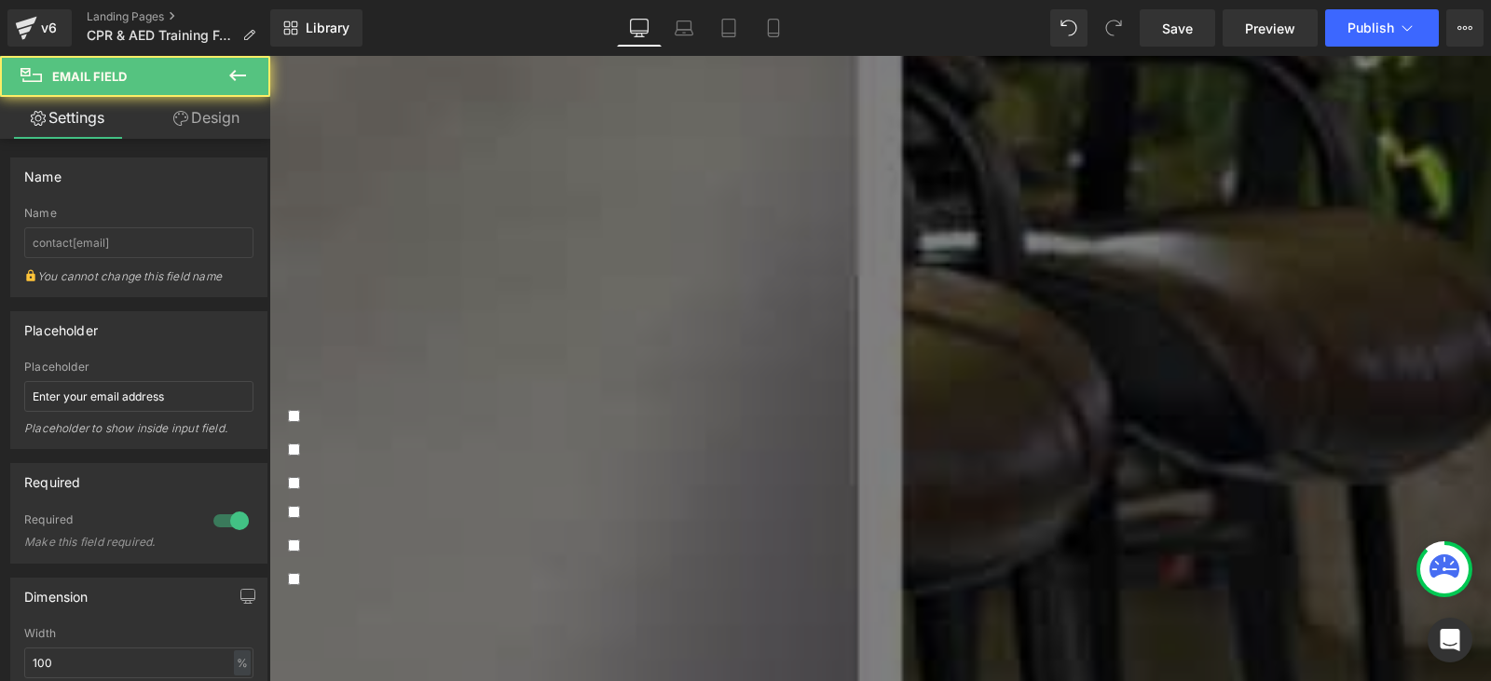  I want to click on button: More, so click(1465, 28).